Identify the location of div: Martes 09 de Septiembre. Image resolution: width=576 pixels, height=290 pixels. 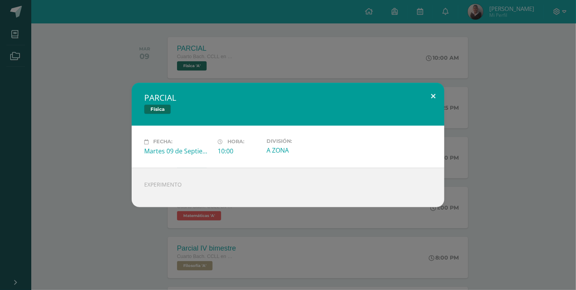
(178, 151).